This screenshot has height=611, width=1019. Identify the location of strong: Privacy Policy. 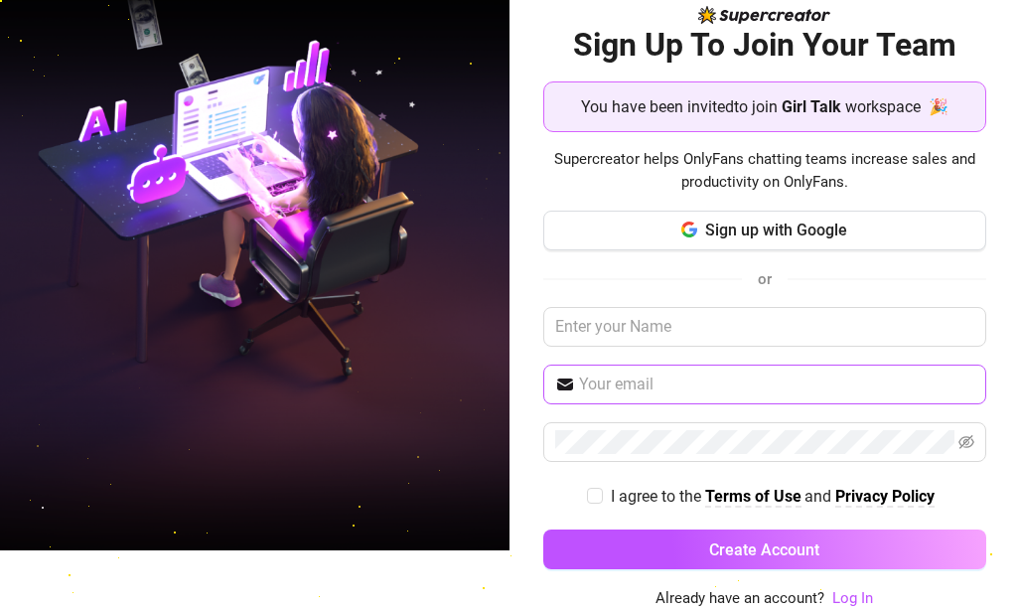
(885, 496).